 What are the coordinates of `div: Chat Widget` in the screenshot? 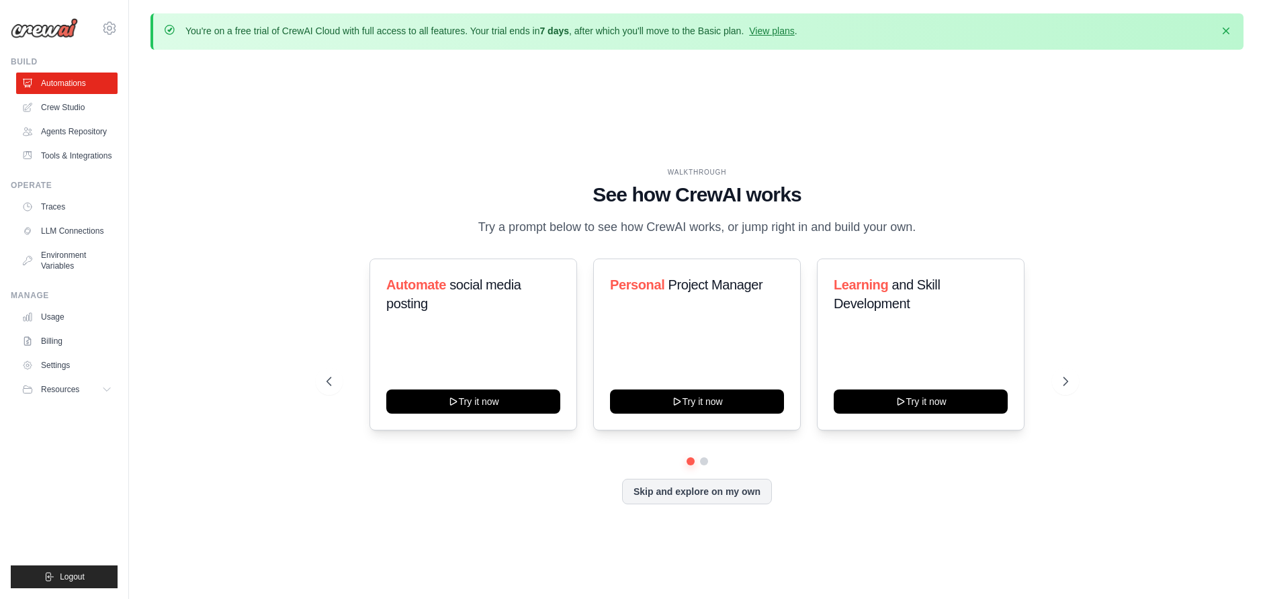 It's located at (1231, 567).